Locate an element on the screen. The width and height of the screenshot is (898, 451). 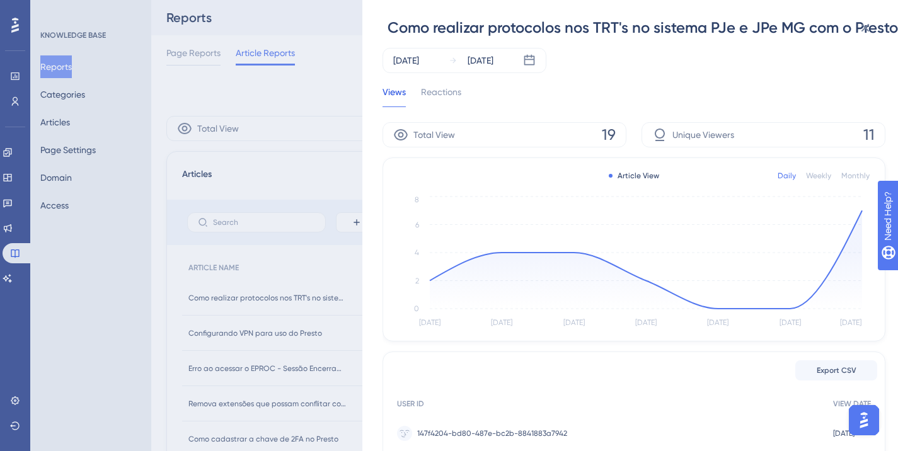
span: Total View is located at coordinates (434, 135).